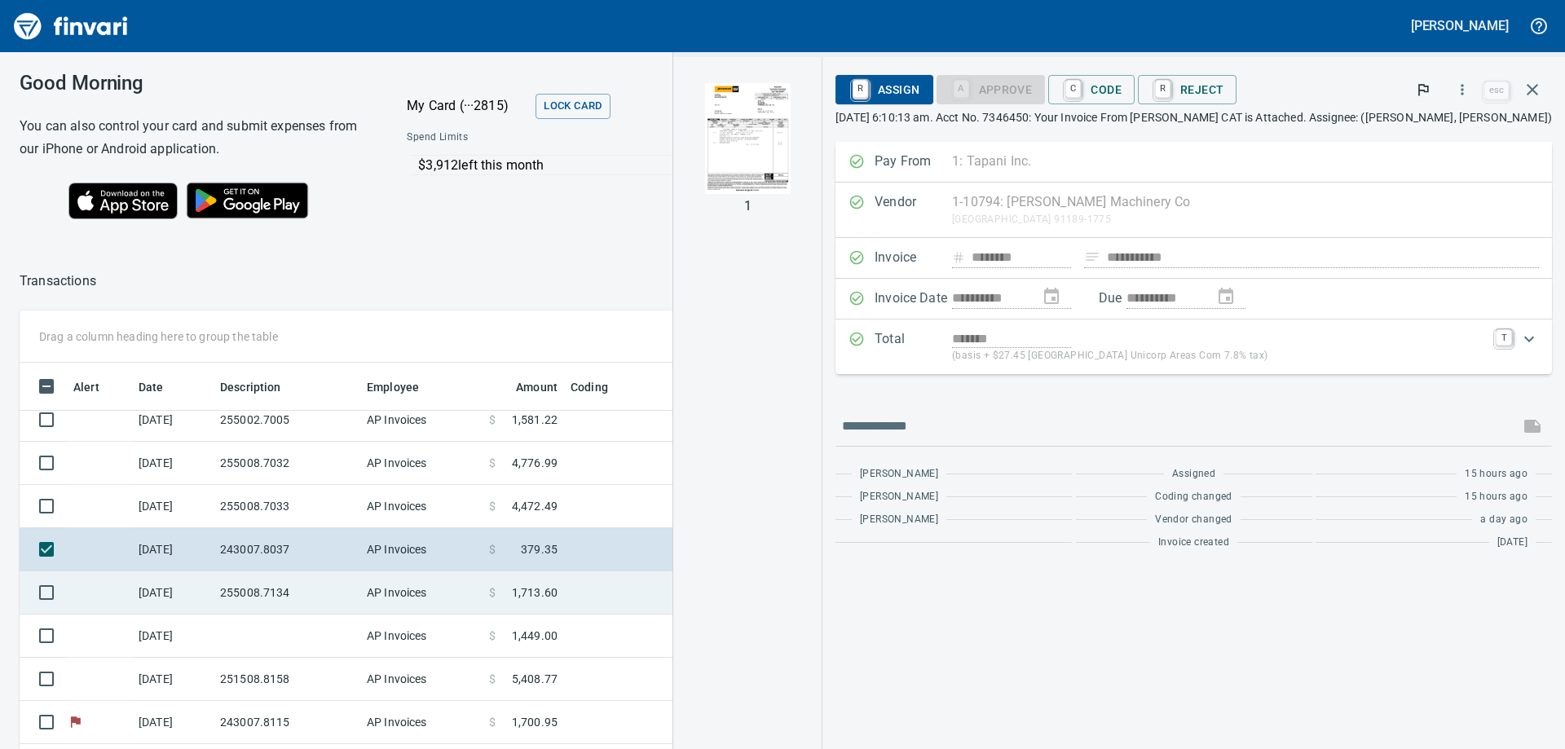  I want to click on nav: breadcrumb, so click(58, 281).